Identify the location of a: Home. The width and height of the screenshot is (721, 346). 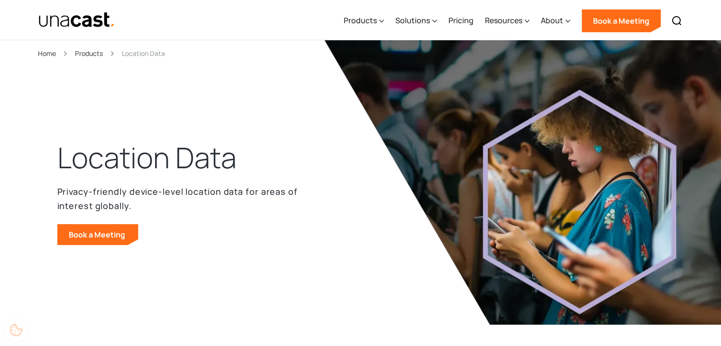
(47, 53).